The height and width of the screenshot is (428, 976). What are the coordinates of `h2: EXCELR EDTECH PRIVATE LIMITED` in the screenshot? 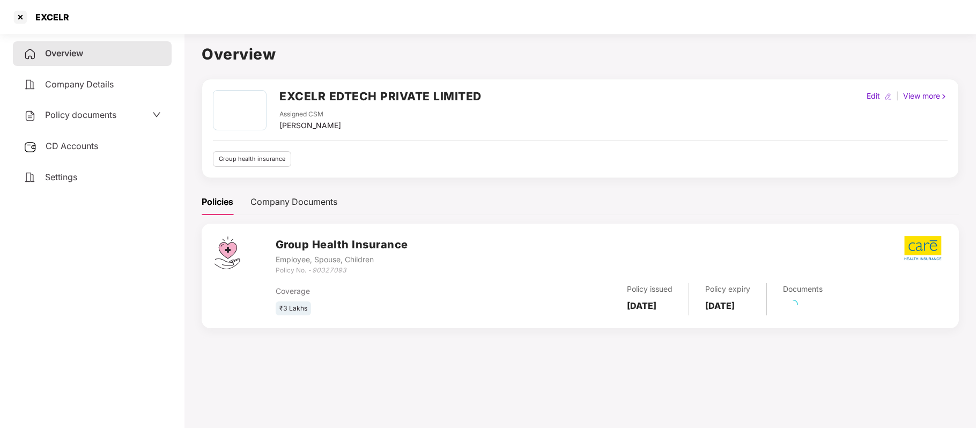 It's located at (380, 96).